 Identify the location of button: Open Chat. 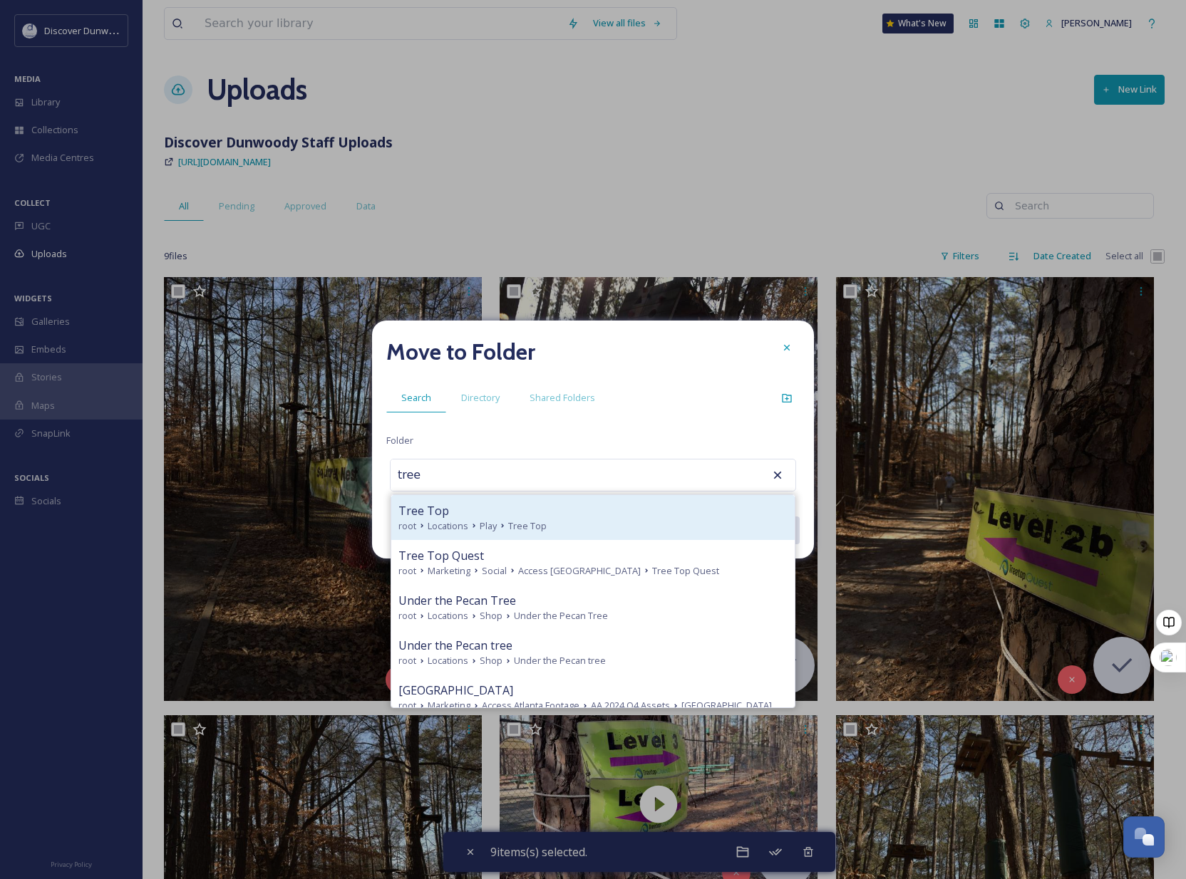
(1144, 837).